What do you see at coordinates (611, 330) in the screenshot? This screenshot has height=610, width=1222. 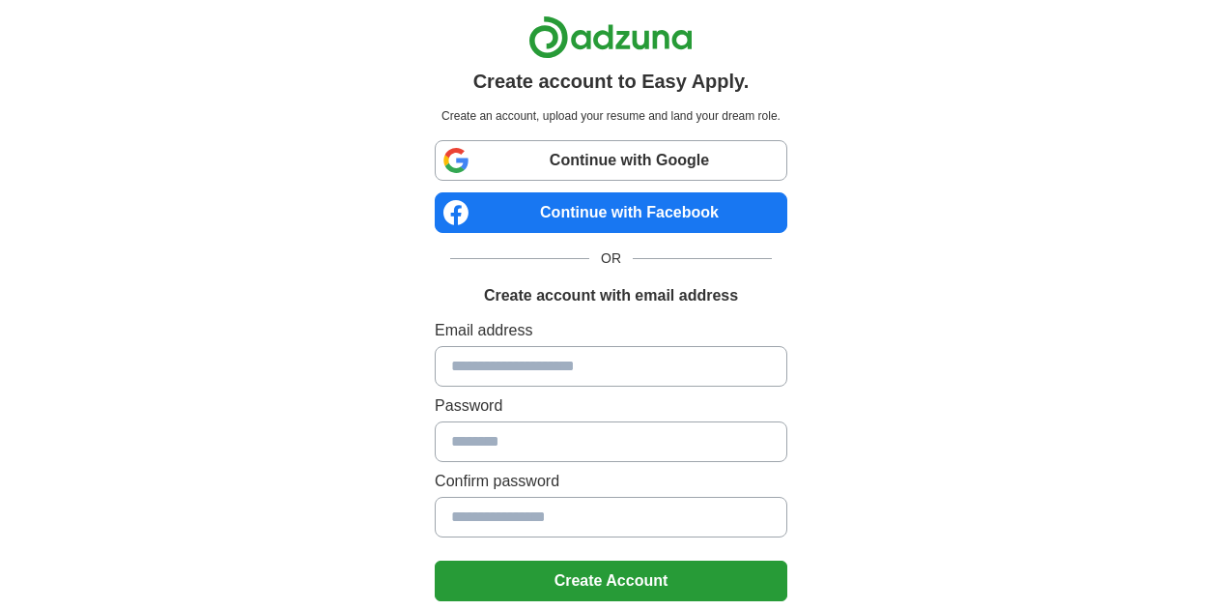 I see `label: Email address` at bounding box center [611, 330].